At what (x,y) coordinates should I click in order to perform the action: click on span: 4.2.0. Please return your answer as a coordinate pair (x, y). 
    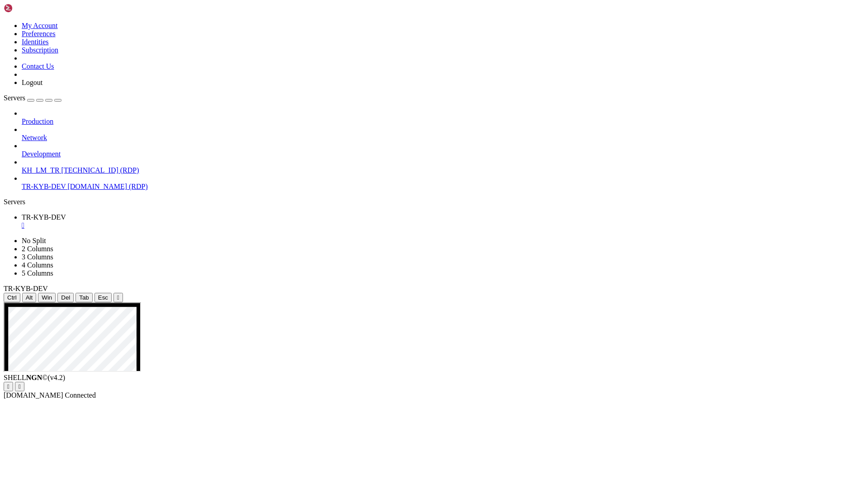
    Looking at the image, I should click on (56, 377).